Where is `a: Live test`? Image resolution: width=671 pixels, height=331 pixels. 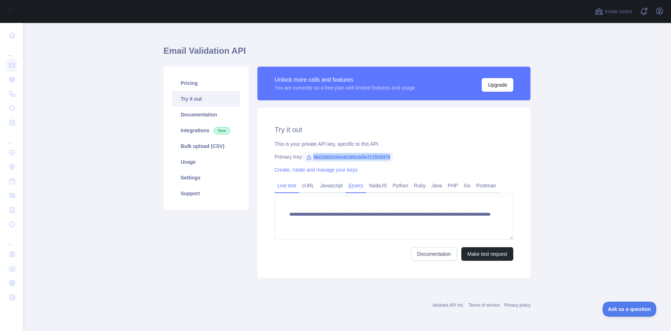
a: Live test is located at coordinates (287, 186).